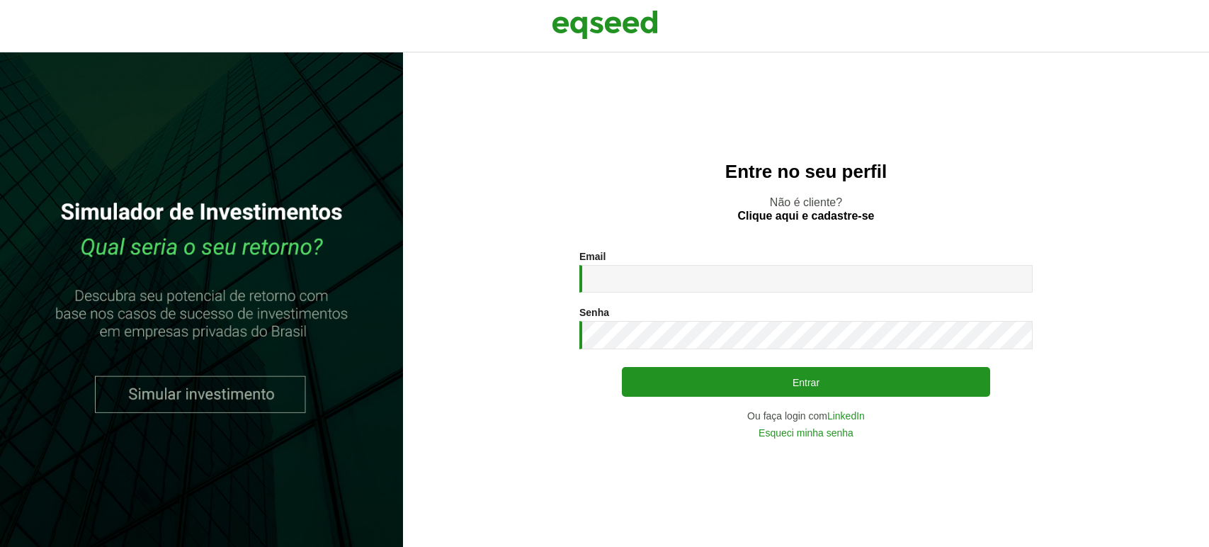 The image size is (1209, 547). I want to click on div: Ou faça login com, so click(806, 416).